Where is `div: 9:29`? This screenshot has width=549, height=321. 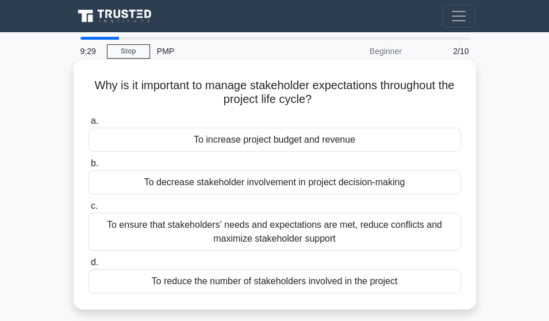 div: 9:29 is located at coordinates (90, 51).